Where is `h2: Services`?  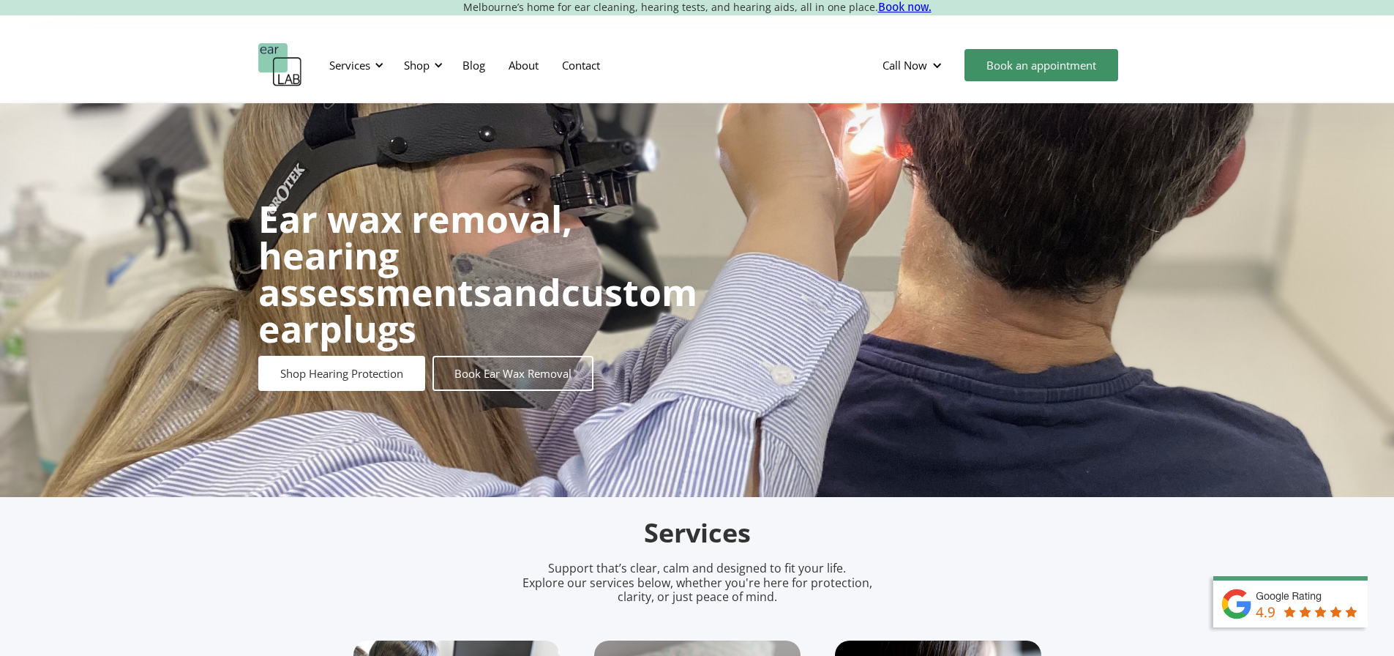
h2: Services is located at coordinates (697, 533).